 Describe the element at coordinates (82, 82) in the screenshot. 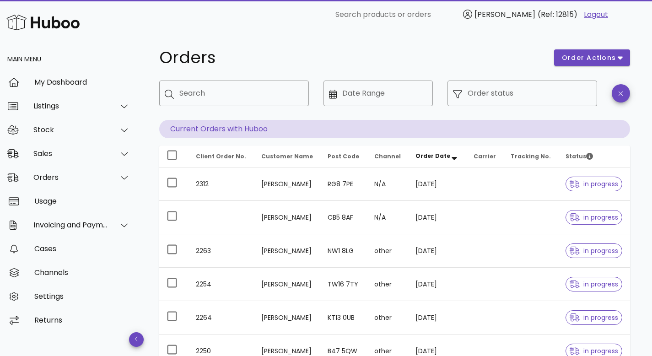

I see `div: My Dashboard` at that location.